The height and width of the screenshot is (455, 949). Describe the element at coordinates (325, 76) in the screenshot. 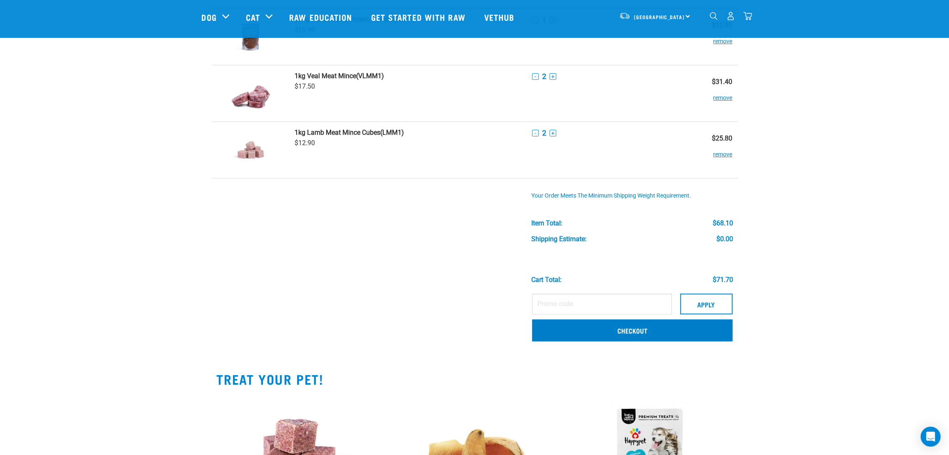

I see `strong: 1kg Veal Meat Mince` at that location.